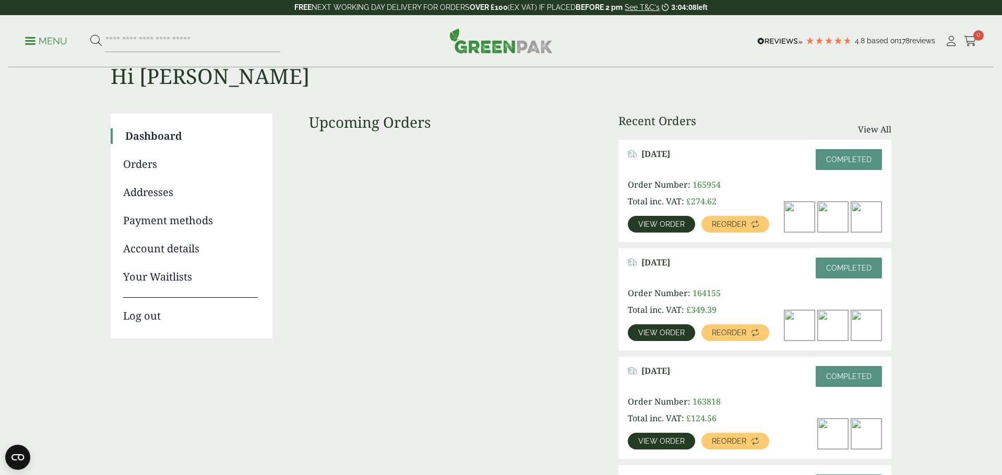 The width and height of the screenshot is (1002, 475). I want to click on span: 165954, so click(707, 185).